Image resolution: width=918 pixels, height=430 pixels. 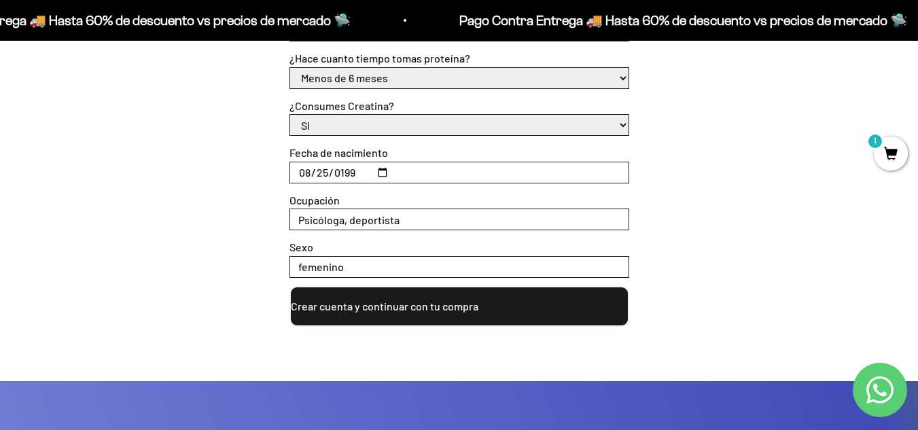 What do you see at coordinates (890, 155) in the screenshot?
I see `a: 1` at bounding box center [890, 155].